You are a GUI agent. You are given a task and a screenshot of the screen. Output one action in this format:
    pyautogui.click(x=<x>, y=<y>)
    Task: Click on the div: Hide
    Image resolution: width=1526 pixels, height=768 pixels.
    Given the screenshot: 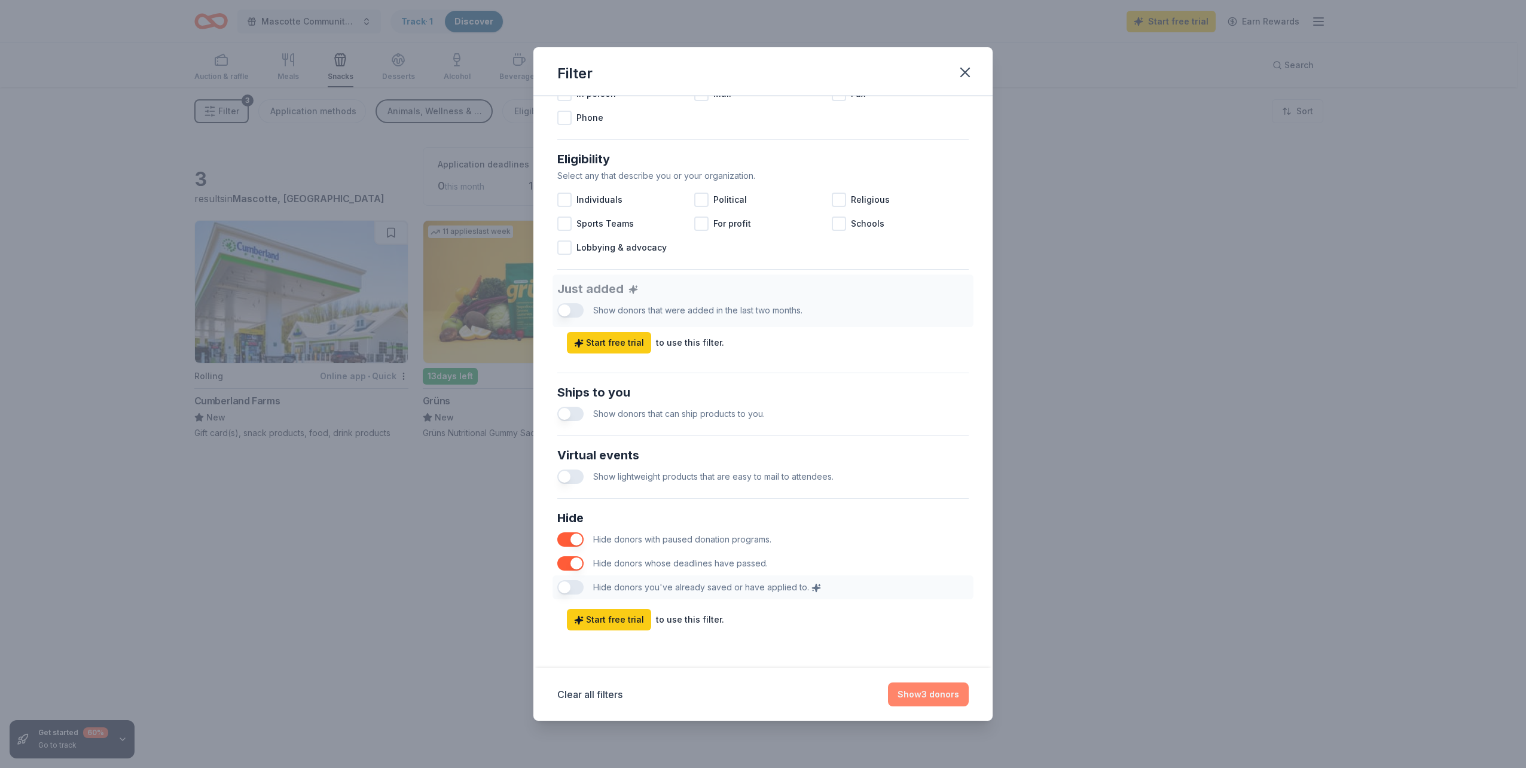 What is the action you would take?
    pyautogui.click(x=763, y=518)
    